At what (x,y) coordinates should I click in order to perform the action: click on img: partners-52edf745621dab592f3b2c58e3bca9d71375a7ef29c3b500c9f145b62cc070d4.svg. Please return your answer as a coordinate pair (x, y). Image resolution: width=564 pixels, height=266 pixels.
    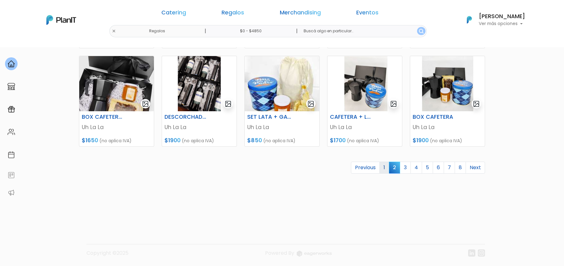
    Looking at the image, I should click on (11, 193).